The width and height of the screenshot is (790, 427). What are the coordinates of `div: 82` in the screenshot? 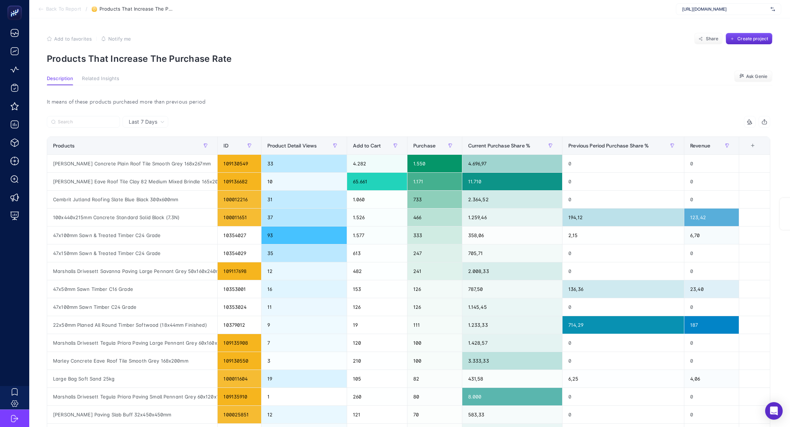 It's located at (435, 379).